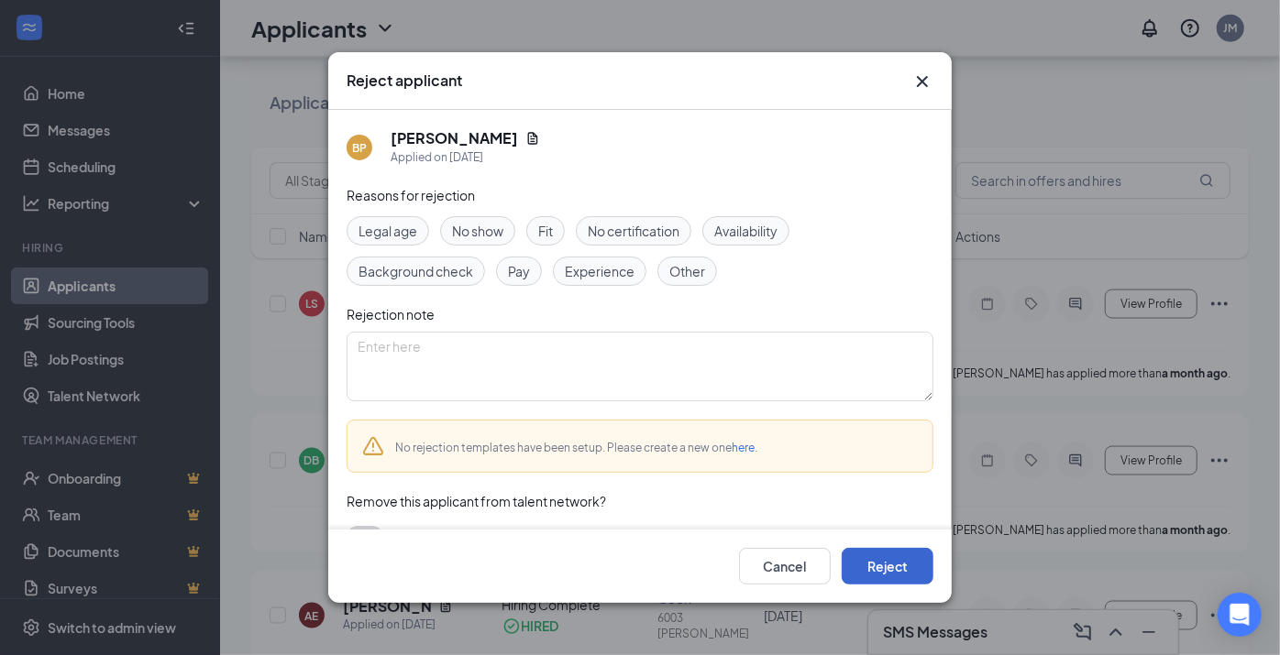 The width and height of the screenshot is (1280, 655). I want to click on svg: Warning, so click(373, 446).